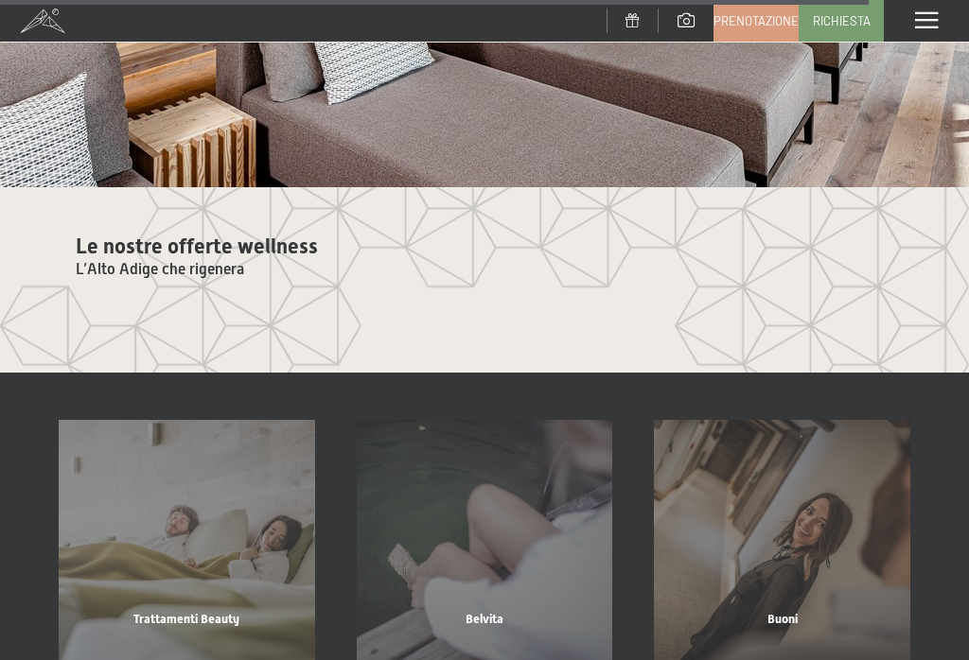 The width and height of the screenshot is (969, 660). What do you see at coordinates (197, 246) in the screenshot?
I see `span: Le nostre offerte wellness` at bounding box center [197, 246].